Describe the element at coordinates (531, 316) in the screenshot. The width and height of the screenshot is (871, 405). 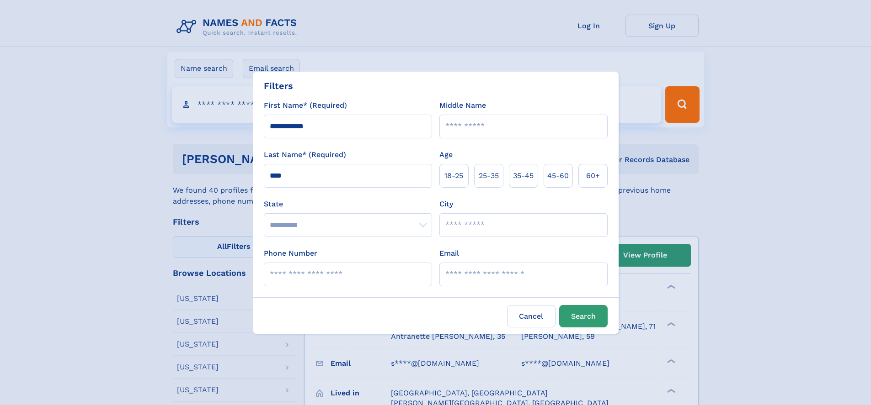
I see `label: Cancel` at that location.